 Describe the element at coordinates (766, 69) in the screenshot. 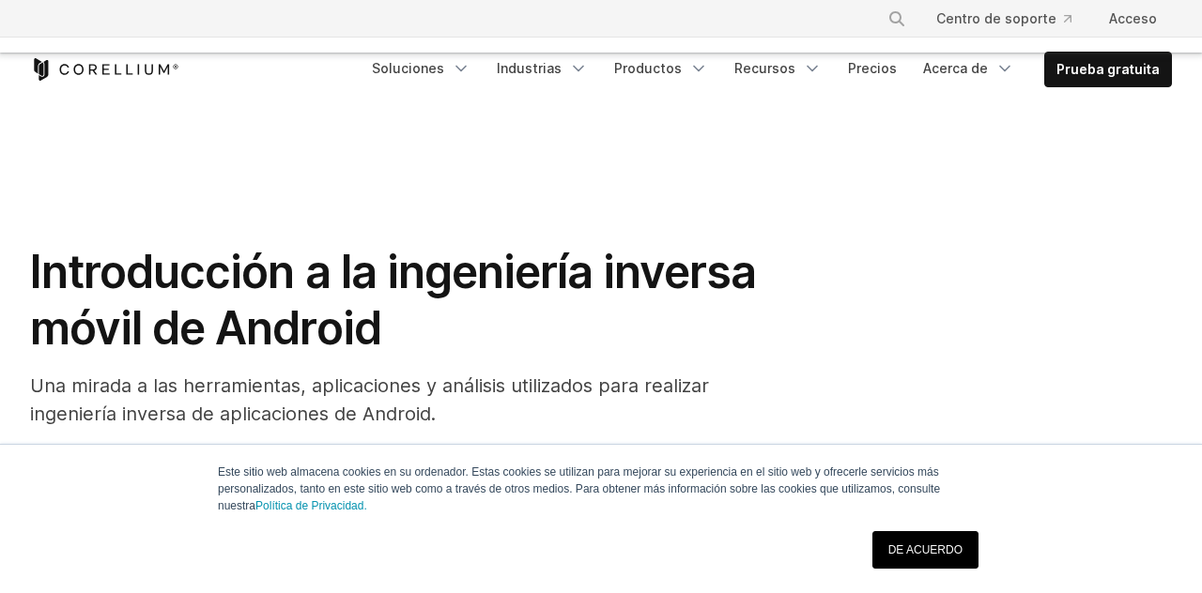

I see `div: Menú de navegación` at that location.